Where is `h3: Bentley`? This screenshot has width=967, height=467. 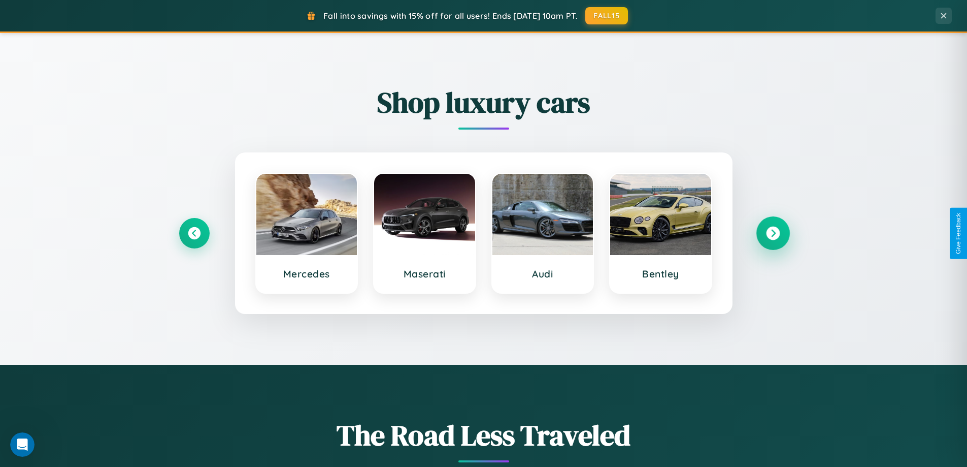 h3: Bentley is located at coordinates (661, 274).